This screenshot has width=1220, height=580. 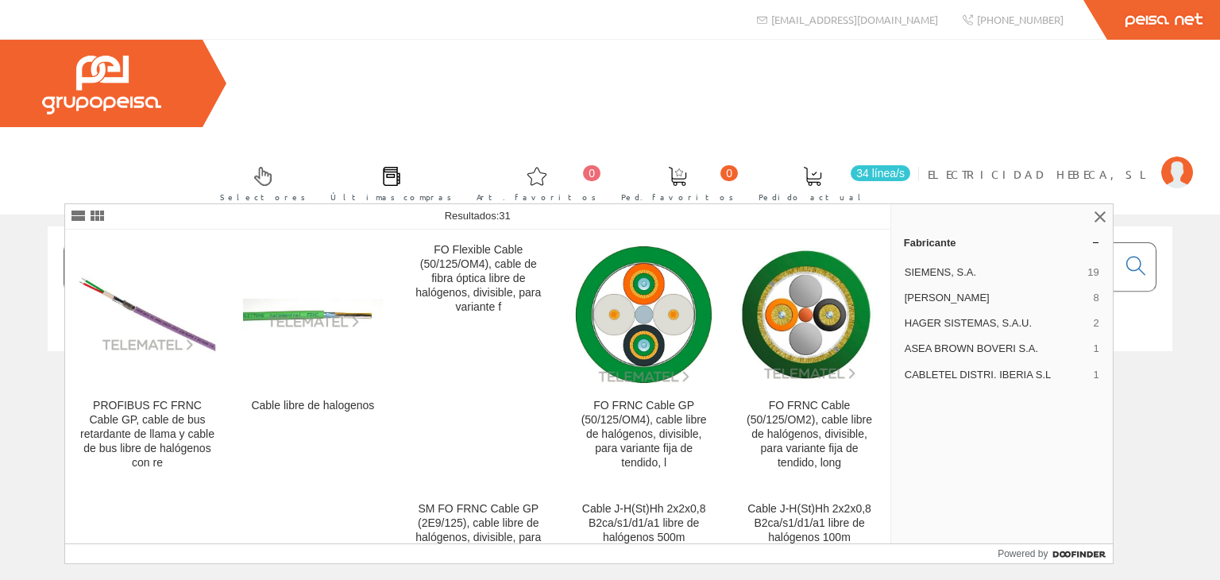 What do you see at coordinates (1096, 323) in the screenshot?
I see `span: 2` at bounding box center [1096, 323].